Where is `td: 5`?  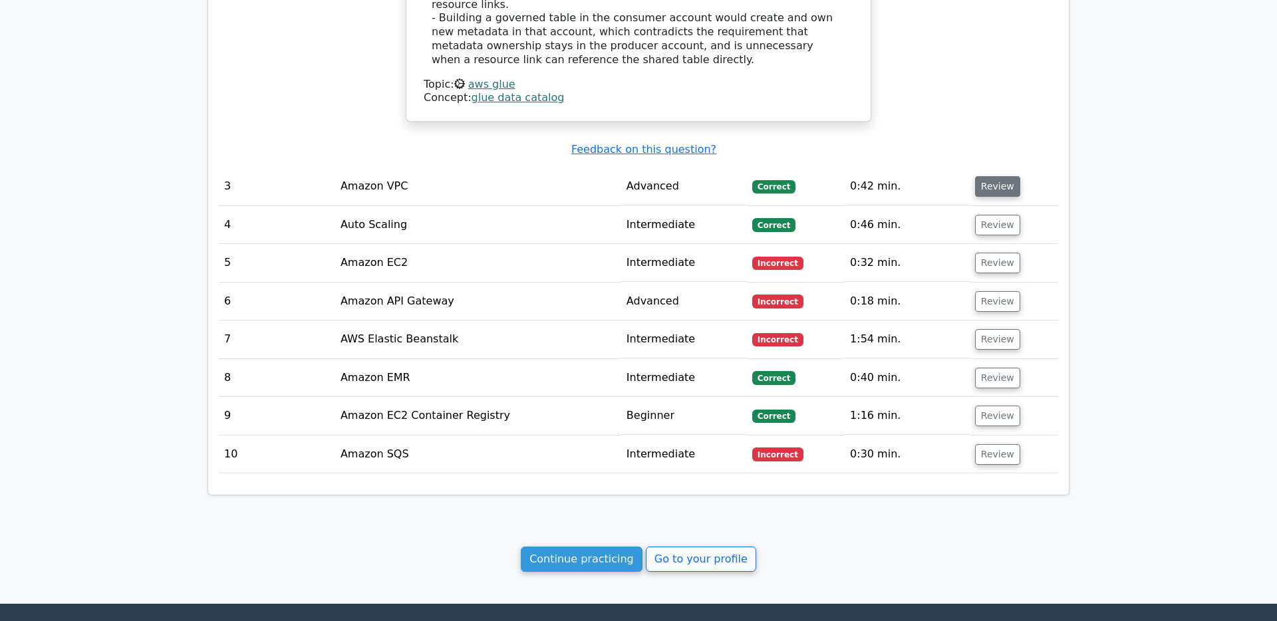 td: 5 is located at coordinates (277, 263).